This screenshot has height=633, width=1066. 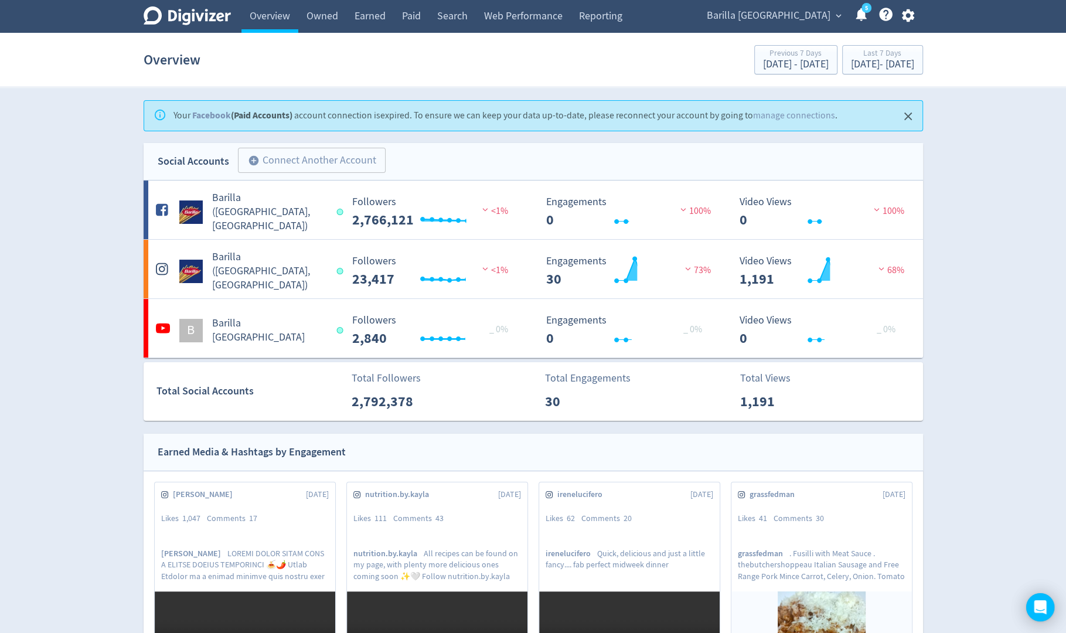 I want to click on h1: Overview, so click(x=172, y=60).